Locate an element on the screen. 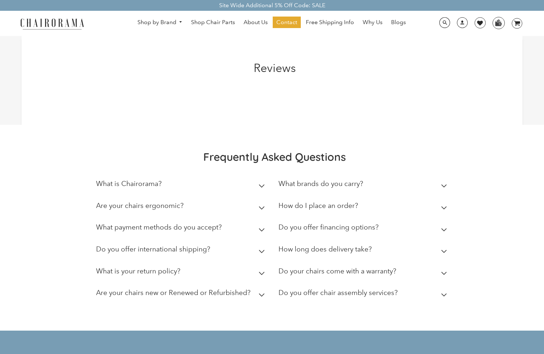 This screenshot has width=544, height=354. a: Shop by Brand is located at coordinates (160, 22).